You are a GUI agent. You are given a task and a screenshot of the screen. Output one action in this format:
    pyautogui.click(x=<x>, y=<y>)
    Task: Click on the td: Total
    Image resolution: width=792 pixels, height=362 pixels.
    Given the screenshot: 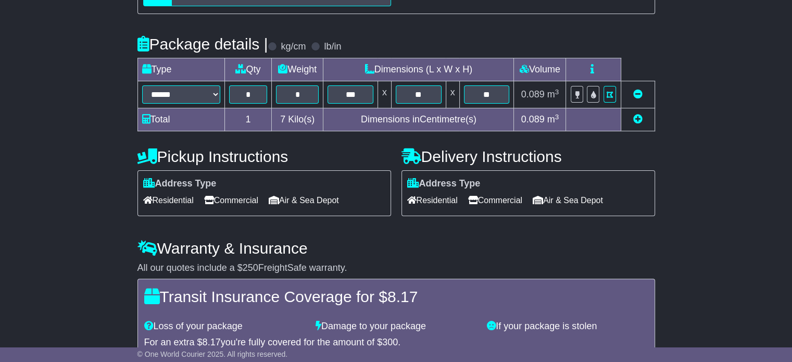 What is the action you would take?
    pyautogui.click(x=181, y=120)
    